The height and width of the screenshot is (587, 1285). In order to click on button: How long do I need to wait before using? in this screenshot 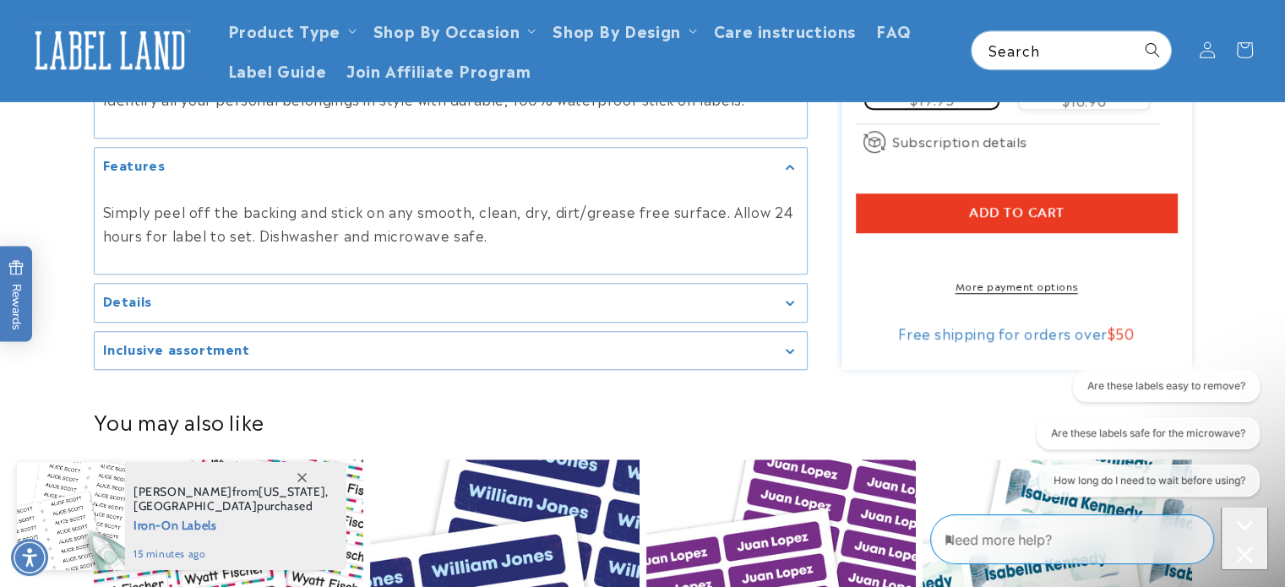, I will do `click(122, 111)`.